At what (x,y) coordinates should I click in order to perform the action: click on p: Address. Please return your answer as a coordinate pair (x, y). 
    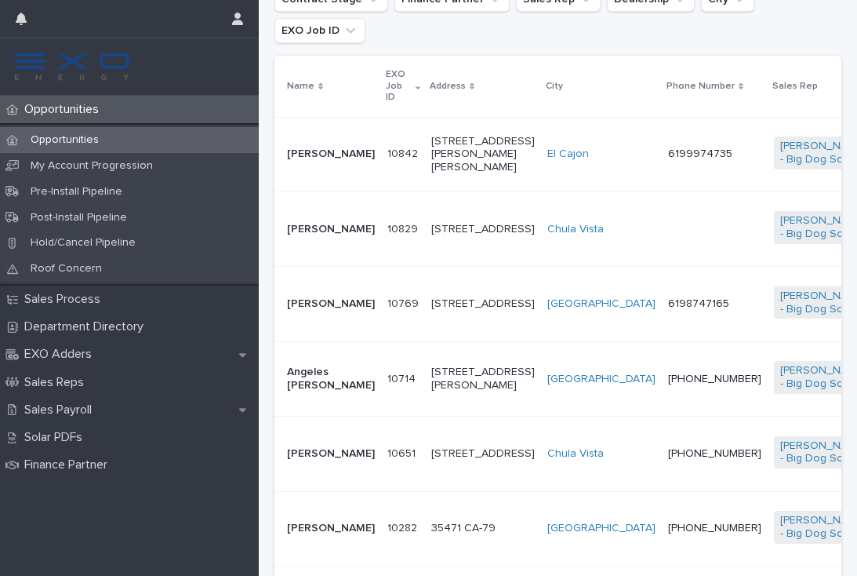
    Looking at the image, I should click on (448, 86).